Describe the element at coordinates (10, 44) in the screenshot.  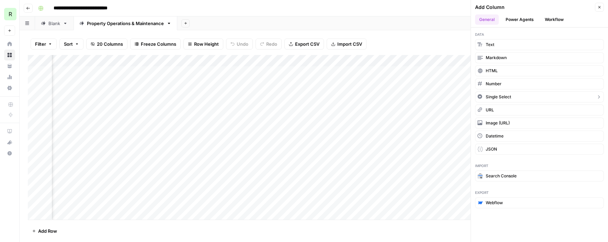
I see `a: Home` at that location.